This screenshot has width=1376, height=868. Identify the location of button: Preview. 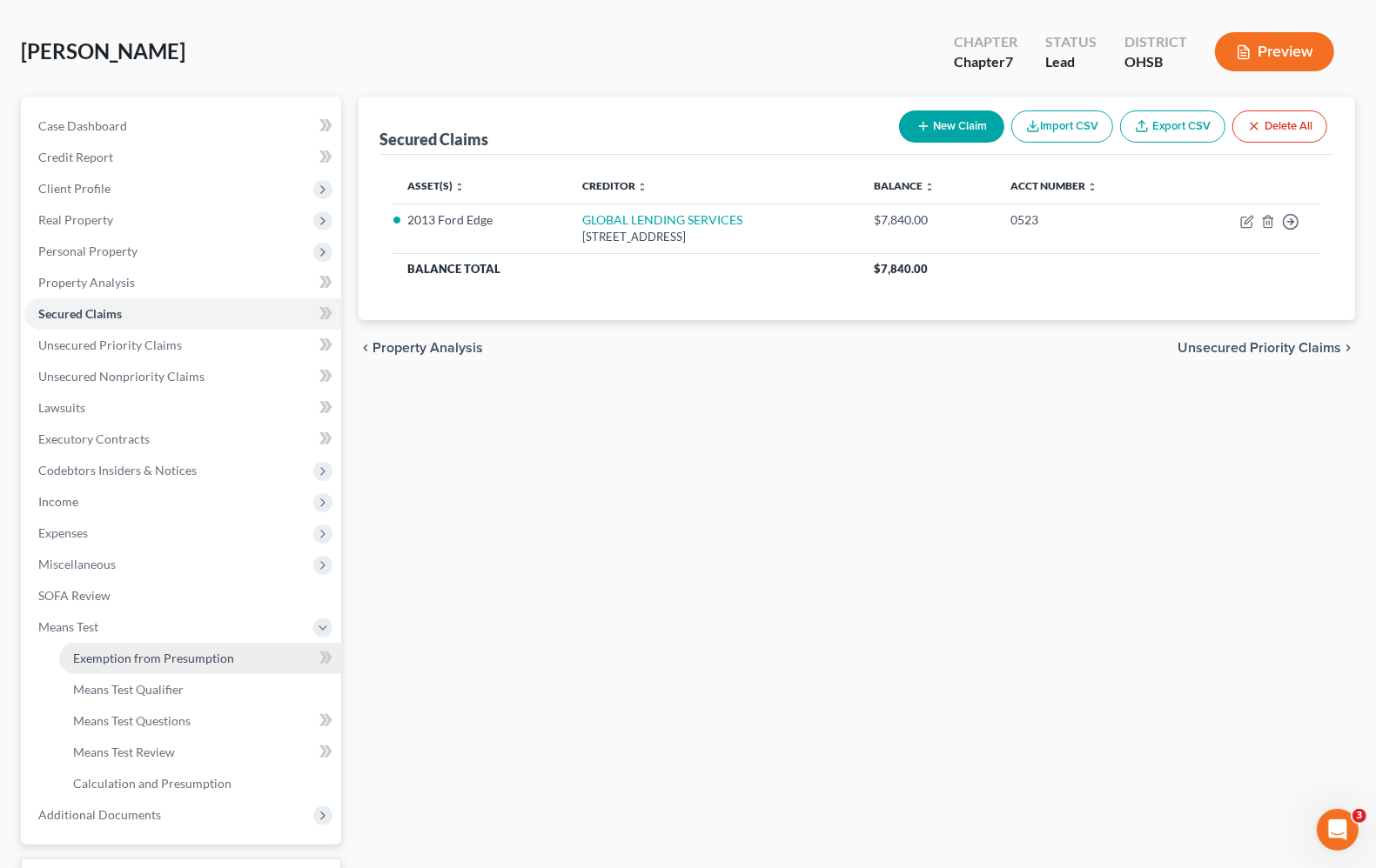
(1274, 51).